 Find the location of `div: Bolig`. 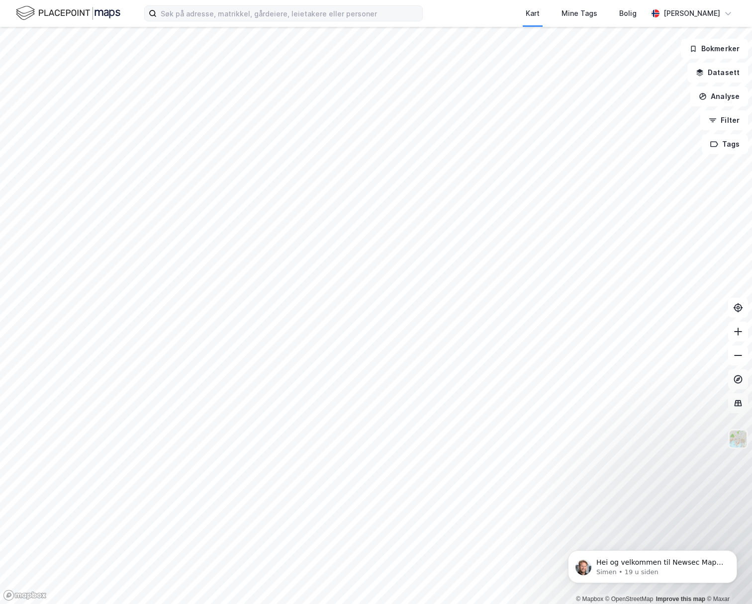

div: Bolig is located at coordinates (628, 13).